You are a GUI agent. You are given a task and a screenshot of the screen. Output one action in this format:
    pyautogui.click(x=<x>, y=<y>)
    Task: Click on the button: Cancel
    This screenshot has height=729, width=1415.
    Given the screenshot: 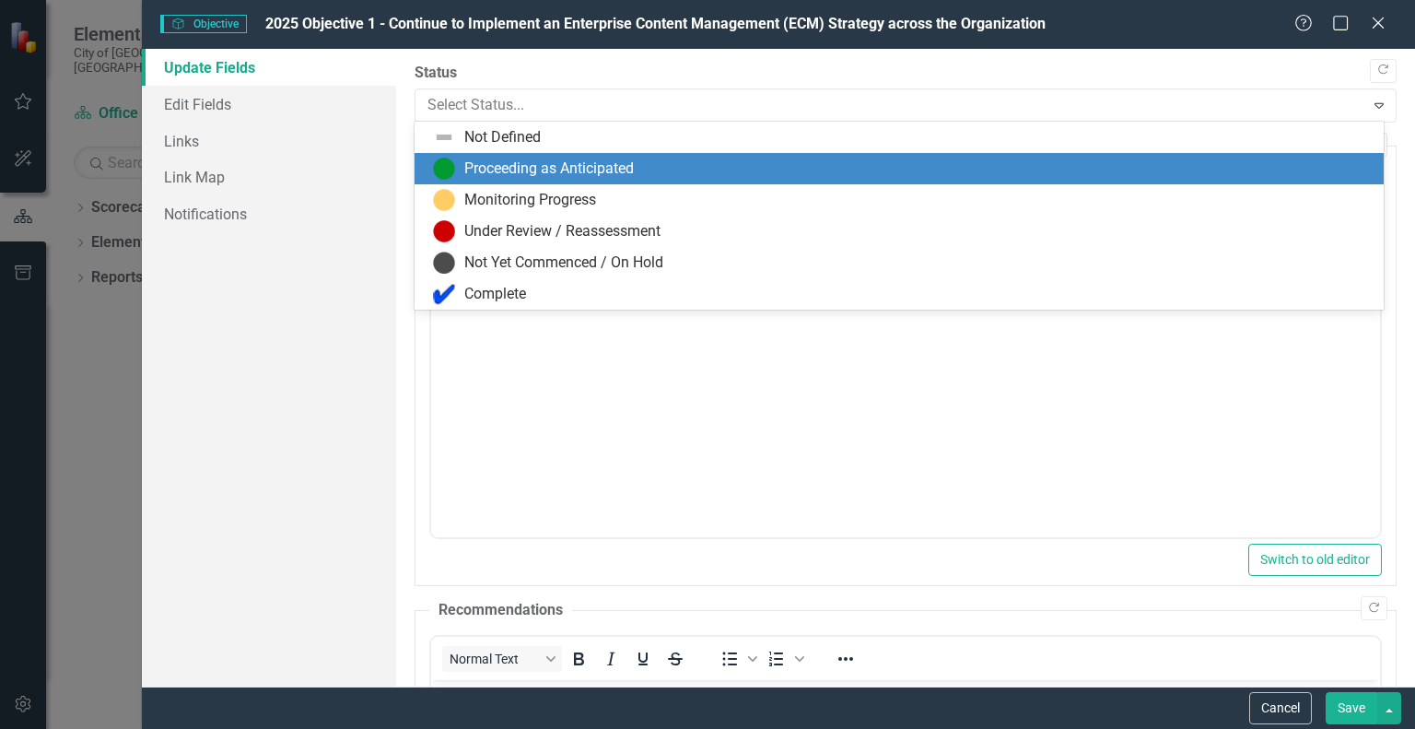 What is the action you would take?
    pyautogui.click(x=1281, y=708)
    